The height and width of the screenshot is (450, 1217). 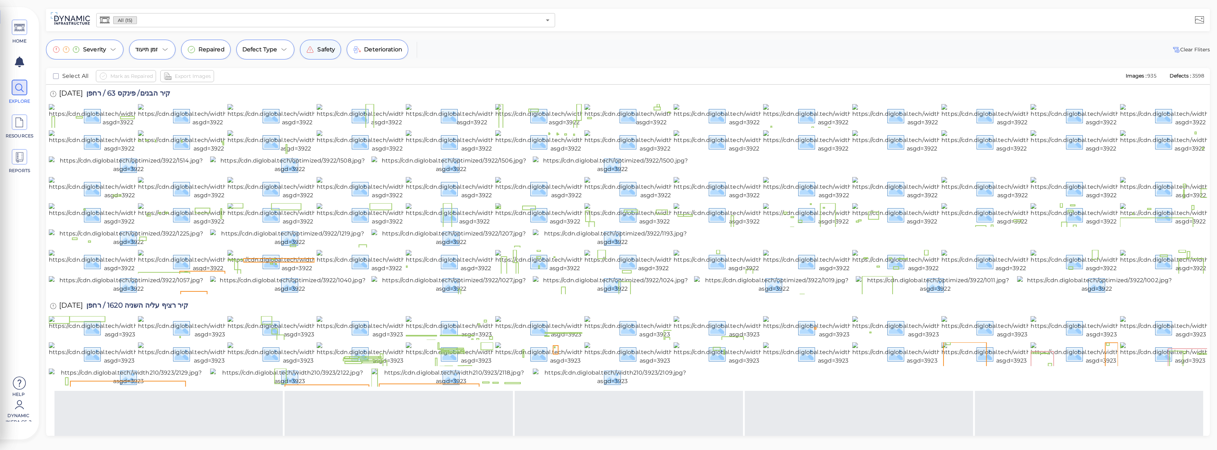 What do you see at coordinates (1101, 188) in the screenshot?
I see `img: https://cdn.diglobal.tech/width210/3922/1447.jpg?asgd=3922` at bounding box center [1101, 188].